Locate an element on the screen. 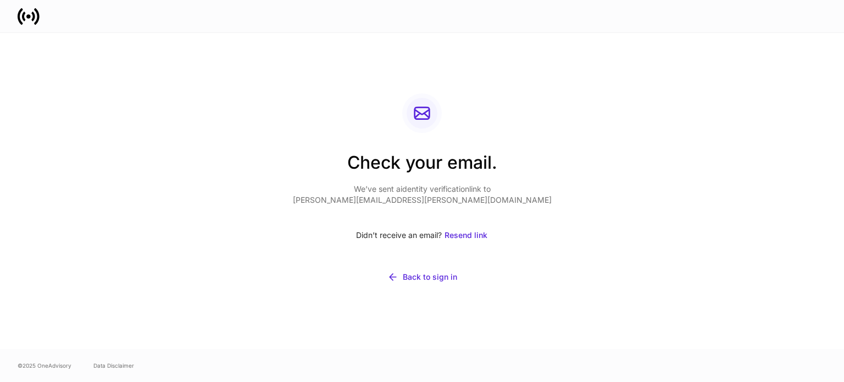 The width and height of the screenshot is (844, 382). div: Didn’t receive an email? is located at coordinates (422, 235).